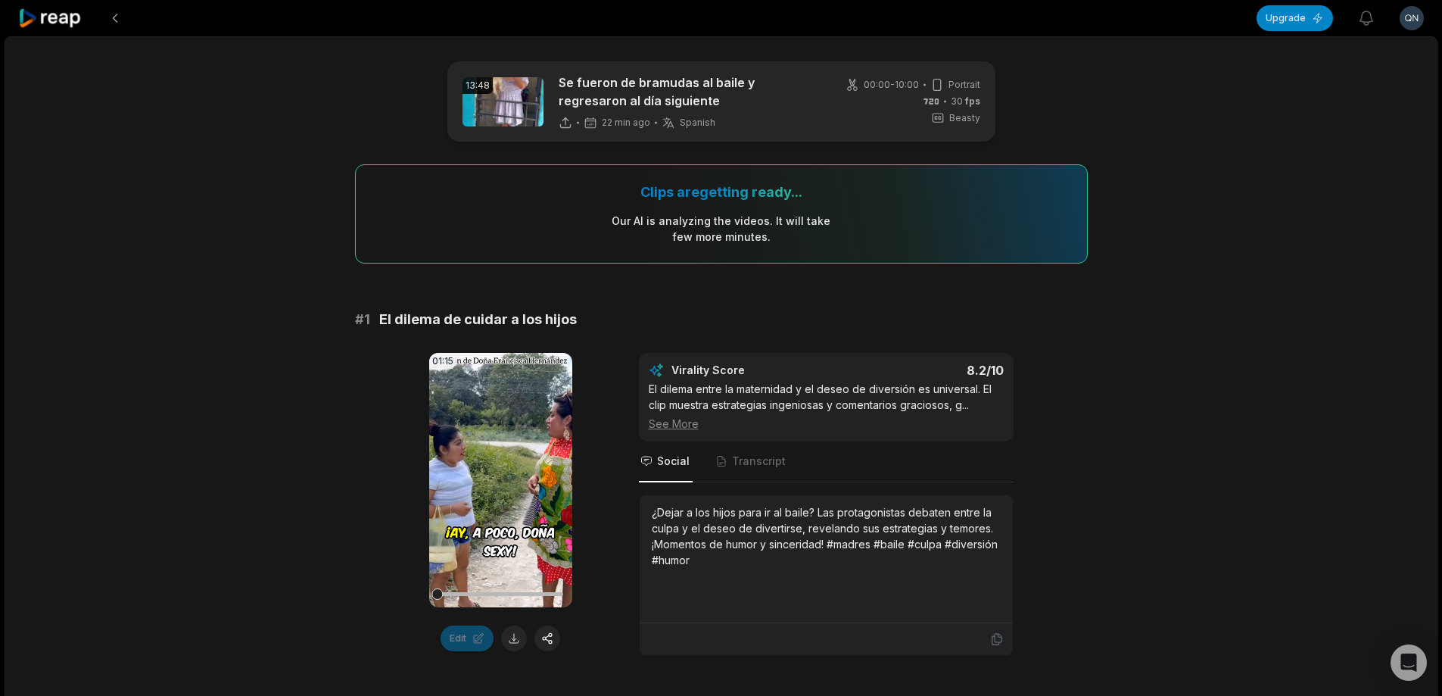  Describe the element at coordinates (363, 320) in the screenshot. I see `span: # 1` at that location.